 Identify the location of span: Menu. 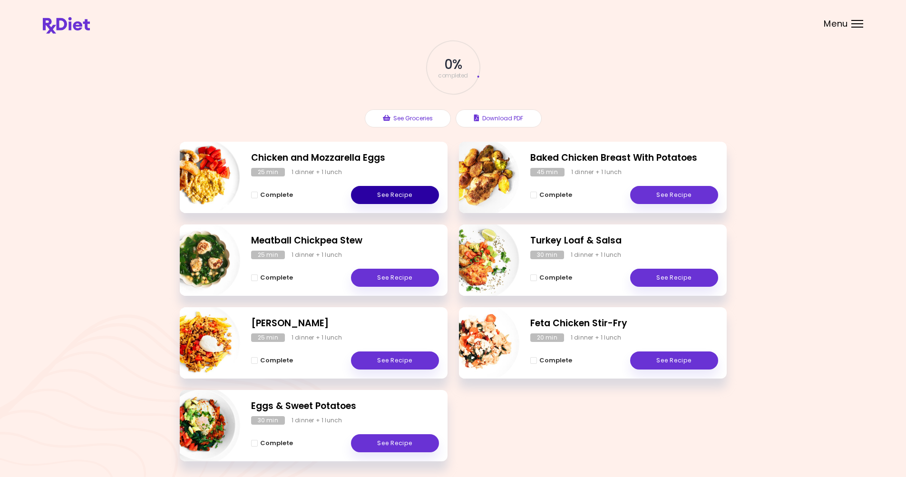
(836, 24).